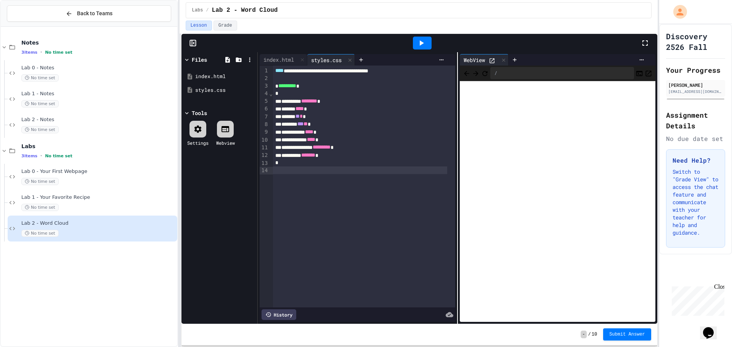 This screenshot has width=732, height=347. What do you see at coordinates (476, 73) in the screenshot?
I see `span: Forward` at bounding box center [476, 73].